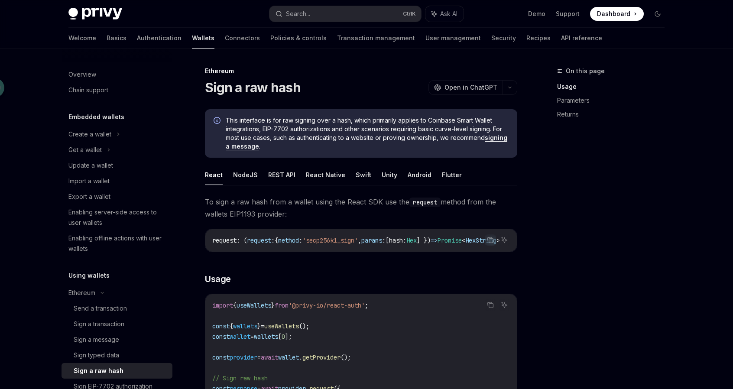 Image resolution: width=733 pixels, height=389 pixels. I want to click on a: Export a wallet, so click(117, 197).